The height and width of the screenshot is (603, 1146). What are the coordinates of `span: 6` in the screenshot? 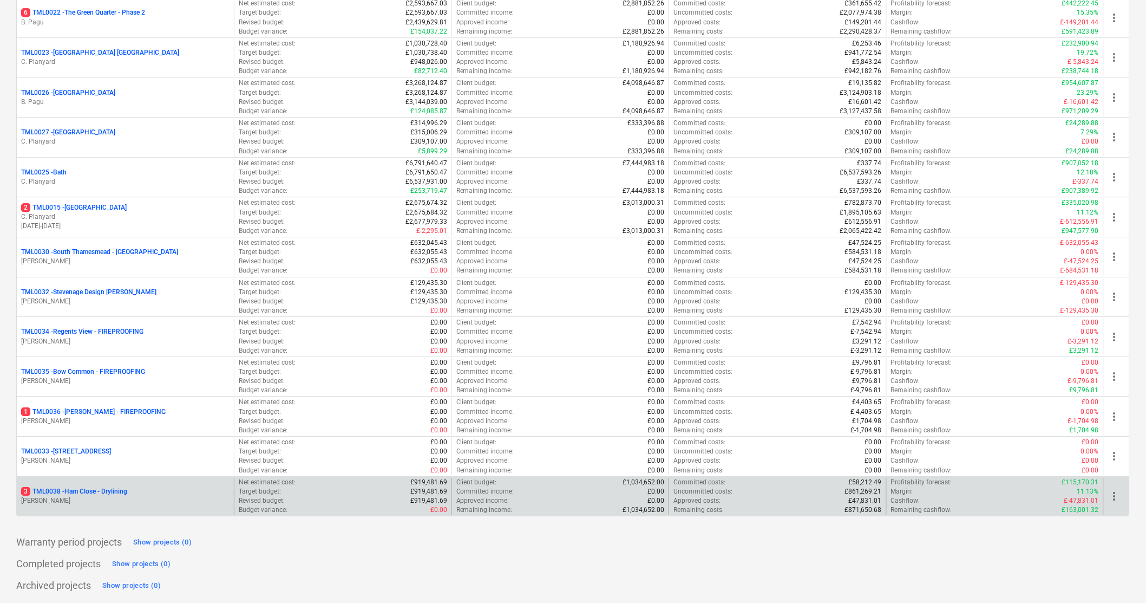 It's located at (25, 12).